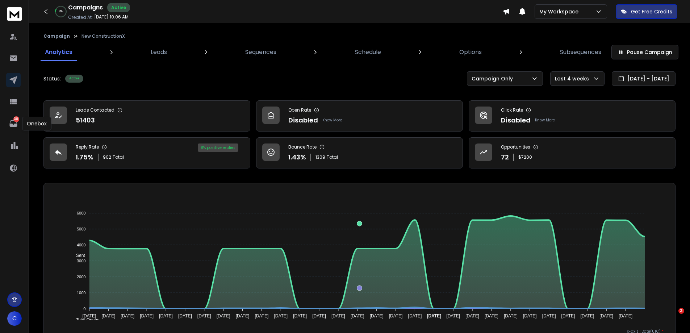 This screenshot has height=333, width=690. What do you see at coordinates (80, 17) in the screenshot?
I see `p: Created At:` at bounding box center [80, 17].